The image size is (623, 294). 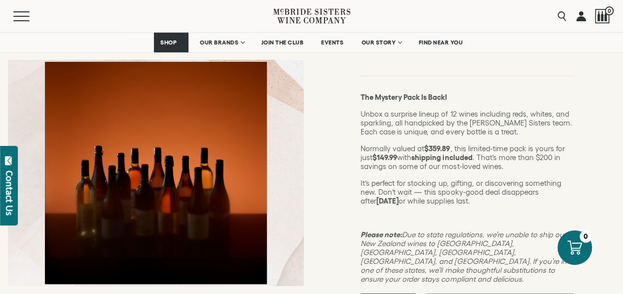 I want to click on span: EVENTS, so click(x=332, y=42).